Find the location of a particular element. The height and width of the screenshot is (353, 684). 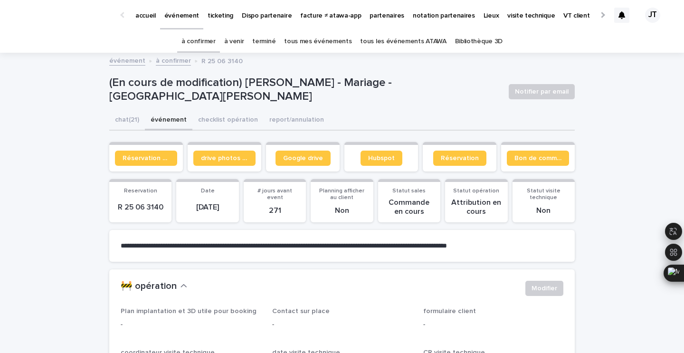

a: Bon de commande is located at coordinates (538, 158).